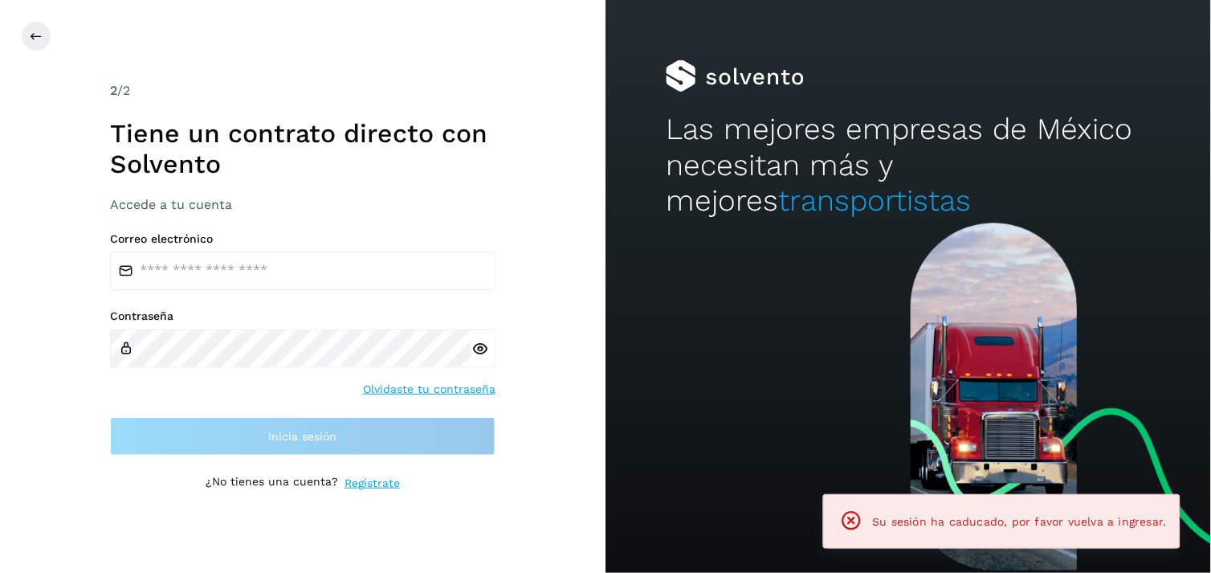 The image size is (1211, 573). What do you see at coordinates (303, 316) in the screenshot?
I see `label: Contraseña` at bounding box center [303, 316].